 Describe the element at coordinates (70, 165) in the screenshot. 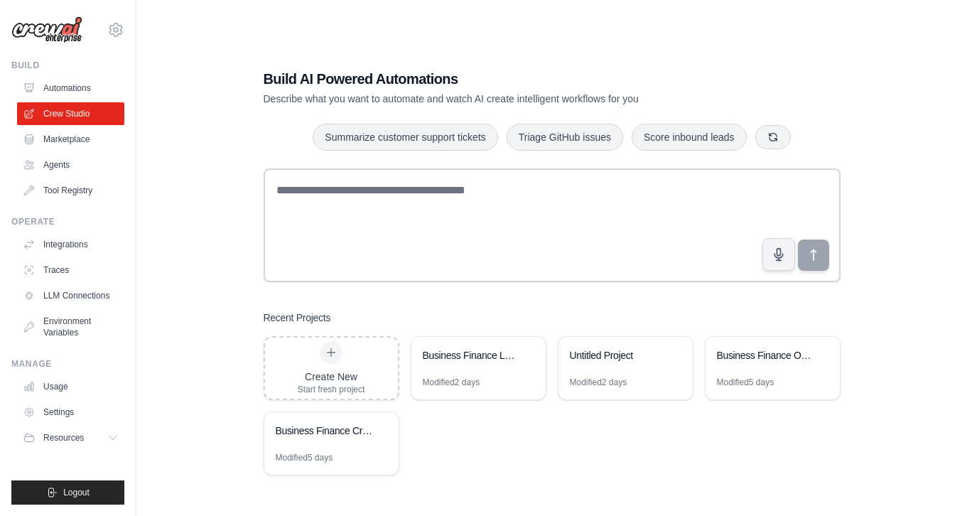

I see `a: Agents` at that location.